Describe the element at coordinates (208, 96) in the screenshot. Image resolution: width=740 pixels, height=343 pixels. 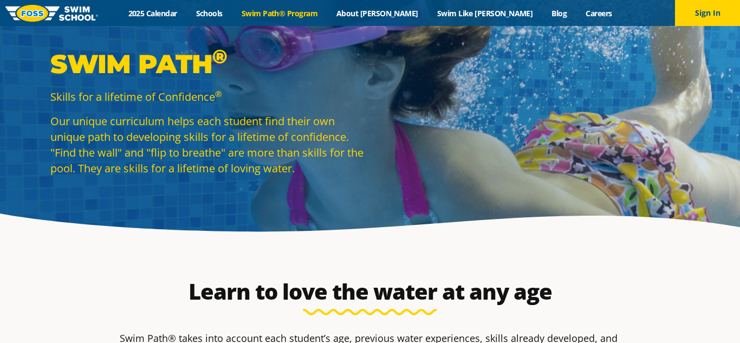
I see `p: Skills for a lifetime of Confidence` at that location.